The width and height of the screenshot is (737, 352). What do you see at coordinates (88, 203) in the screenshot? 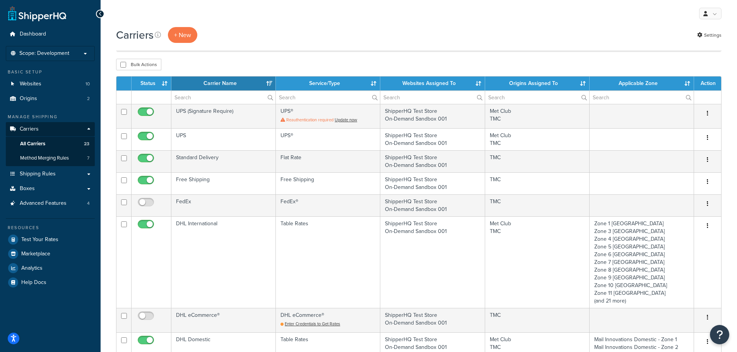
I see `span: 4` at bounding box center [88, 203].